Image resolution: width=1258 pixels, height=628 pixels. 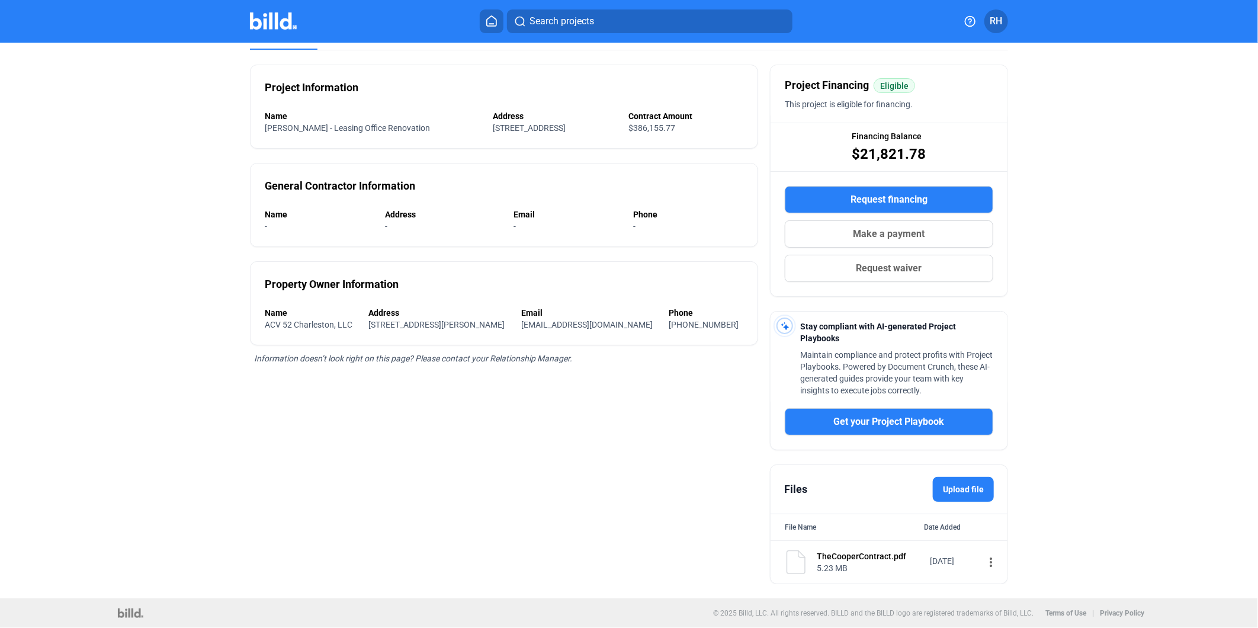 What do you see at coordinates (996, 21) in the screenshot?
I see `button: RH` at bounding box center [996, 21].